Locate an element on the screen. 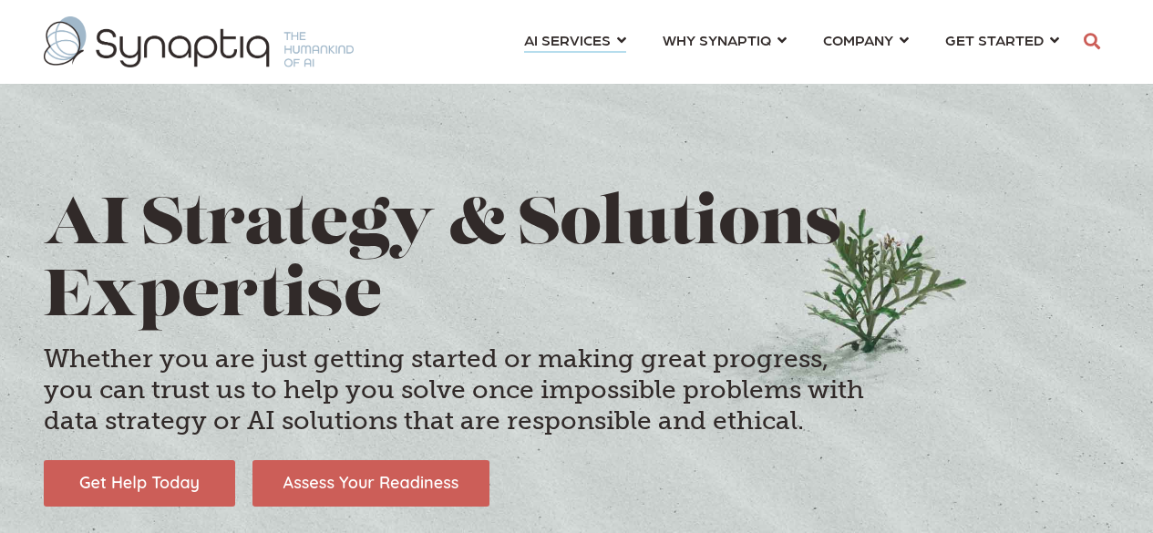 Image resolution: width=1153 pixels, height=533 pixels. a: synaptiq logo-1 is located at coordinates (199, 42).